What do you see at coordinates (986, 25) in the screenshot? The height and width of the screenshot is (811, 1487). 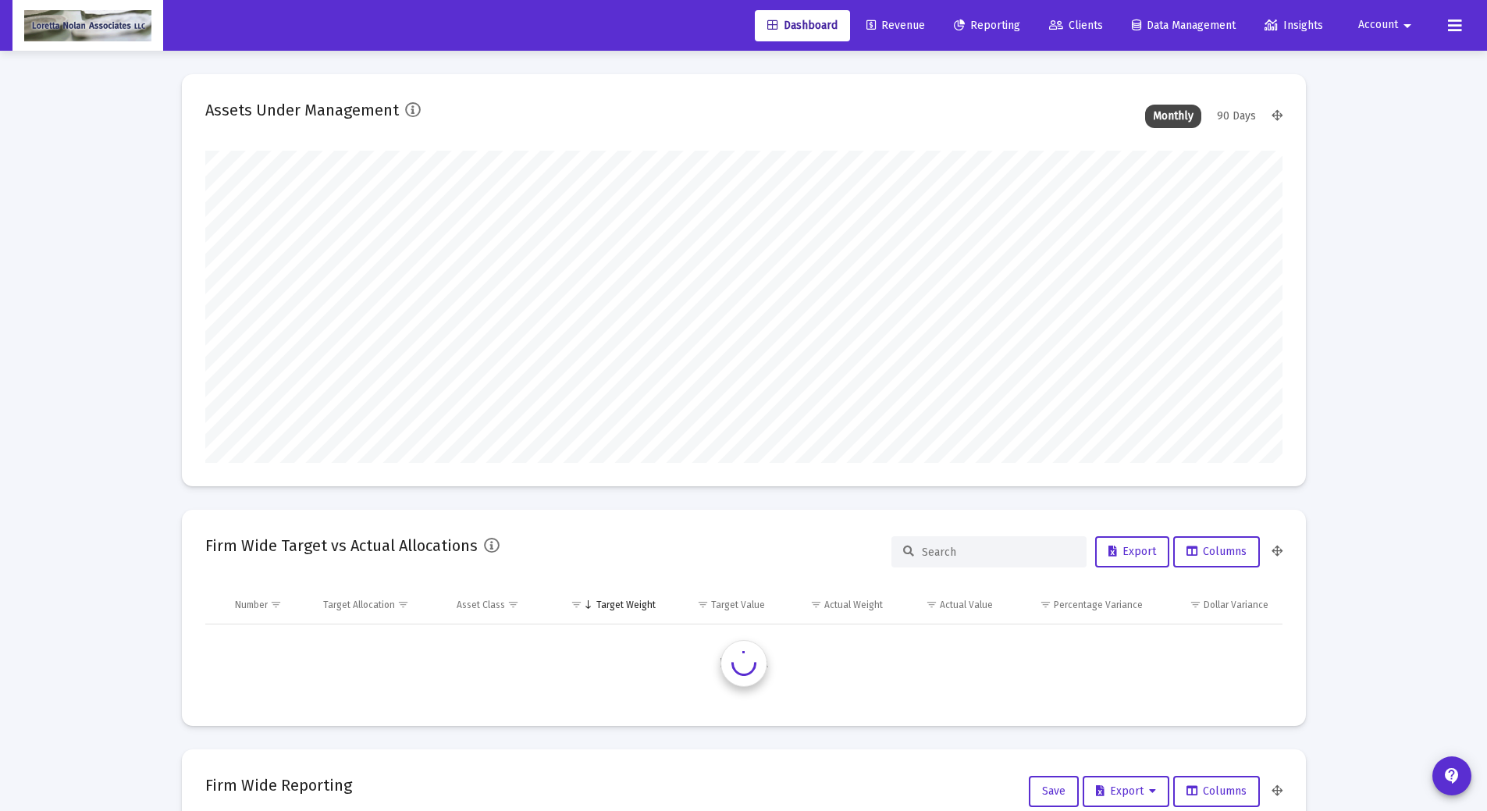 I see `span: Reporting` at bounding box center [986, 25].